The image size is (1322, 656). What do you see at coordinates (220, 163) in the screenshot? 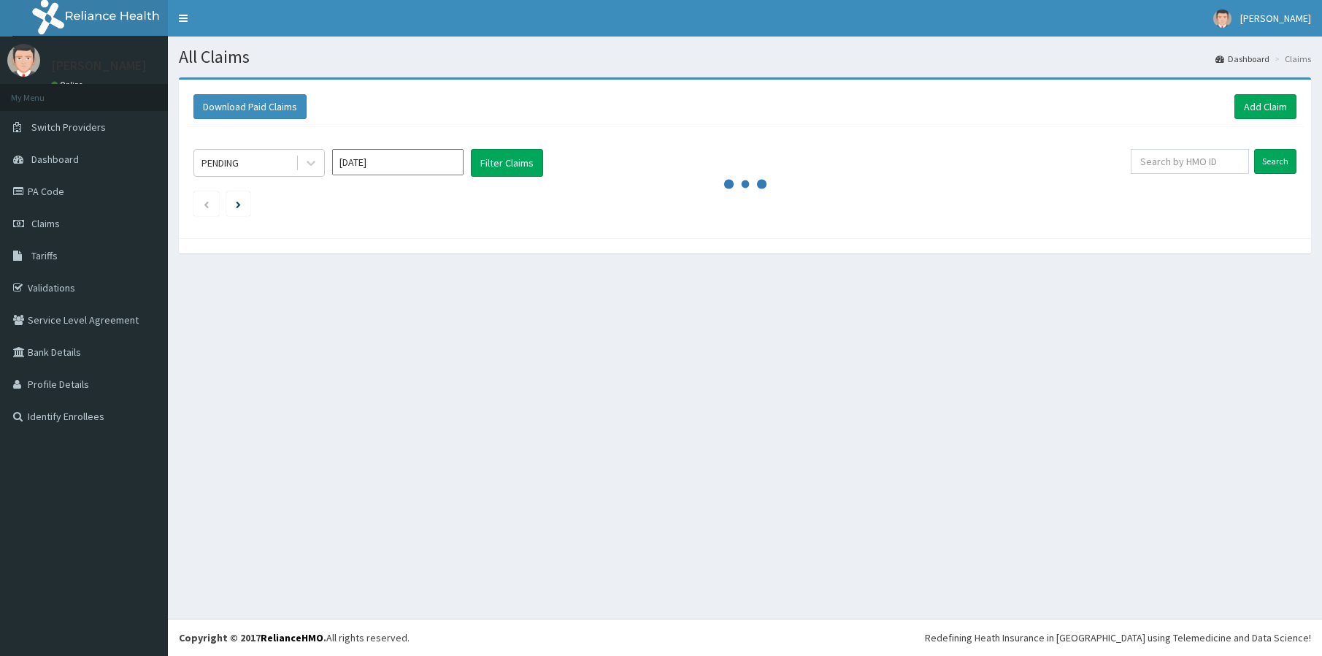
I see `div: PENDING` at bounding box center [220, 163].